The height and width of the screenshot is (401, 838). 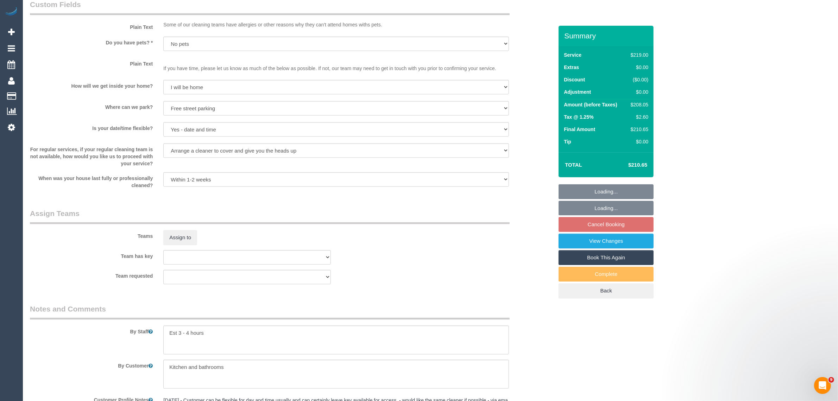 I want to click on label: Is your date/time flexible?, so click(x=91, y=127).